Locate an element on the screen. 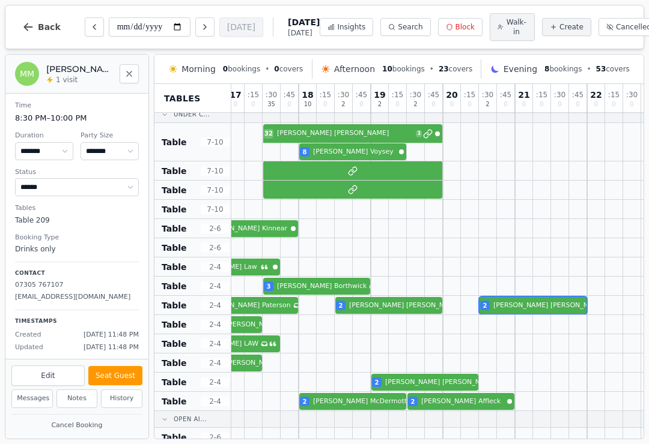 The width and height of the screenshot is (649, 444). span: 35 is located at coordinates (271, 104).